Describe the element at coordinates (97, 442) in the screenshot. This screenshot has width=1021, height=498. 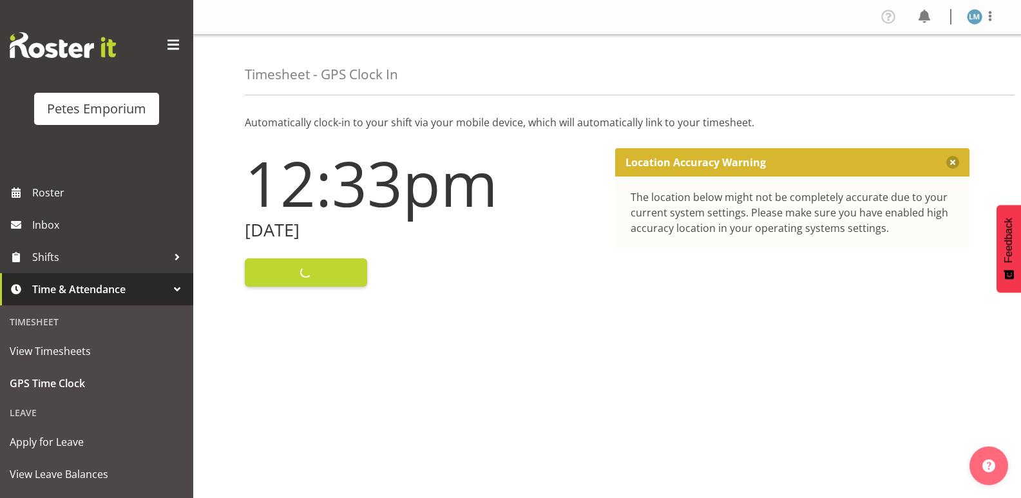
I see `span: Apply for Leave` at that location.